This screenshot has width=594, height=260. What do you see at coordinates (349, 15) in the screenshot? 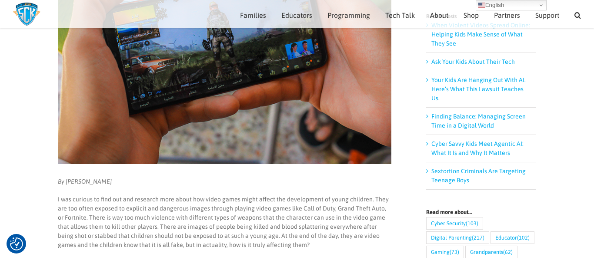
I see `span: Programming` at bounding box center [349, 15].